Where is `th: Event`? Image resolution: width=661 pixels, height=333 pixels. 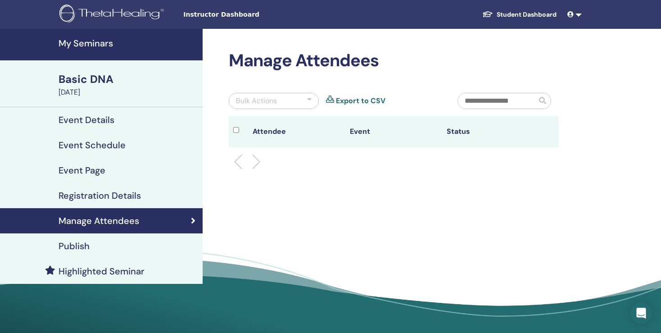 th: Event is located at coordinates (393, 131).